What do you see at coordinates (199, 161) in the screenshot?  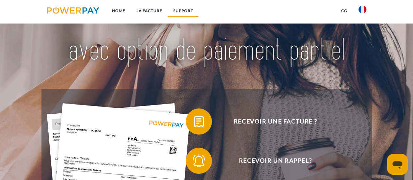 I see `img: qb_bell.svg` at bounding box center [199, 161].